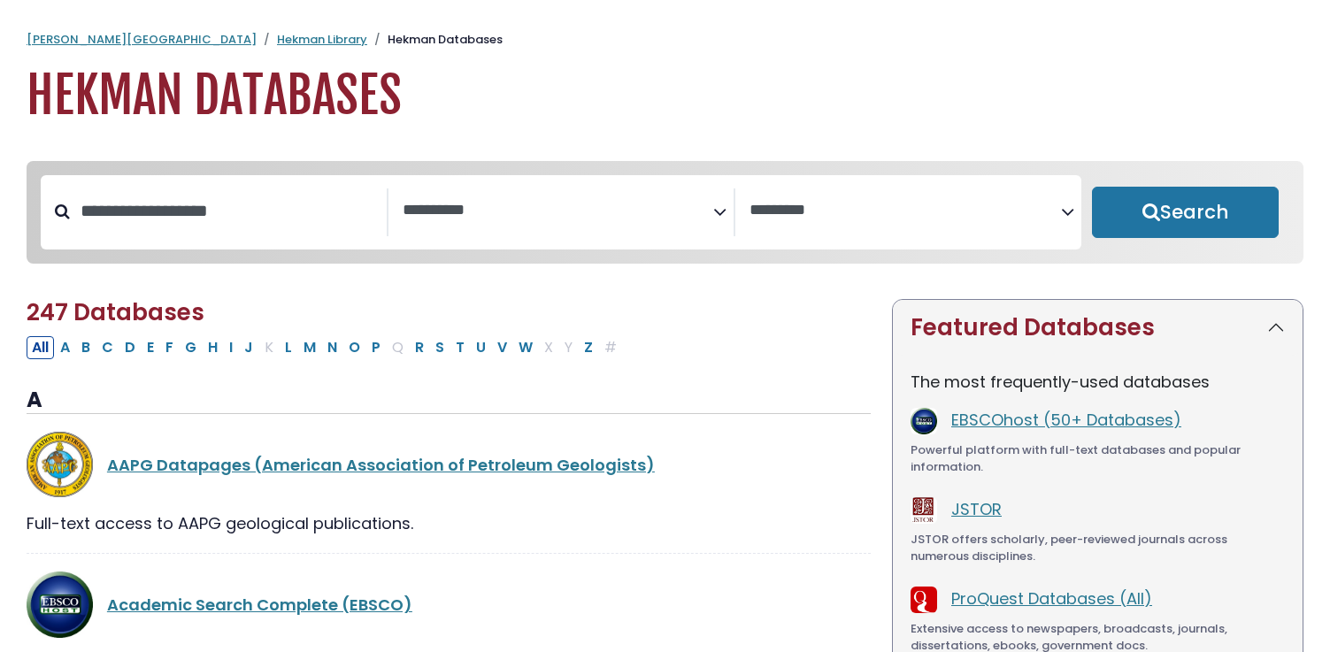 The image size is (1330, 652). Describe the element at coordinates (1185, 212) in the screenshot. I see `button: Submit for Search Results` at that location.